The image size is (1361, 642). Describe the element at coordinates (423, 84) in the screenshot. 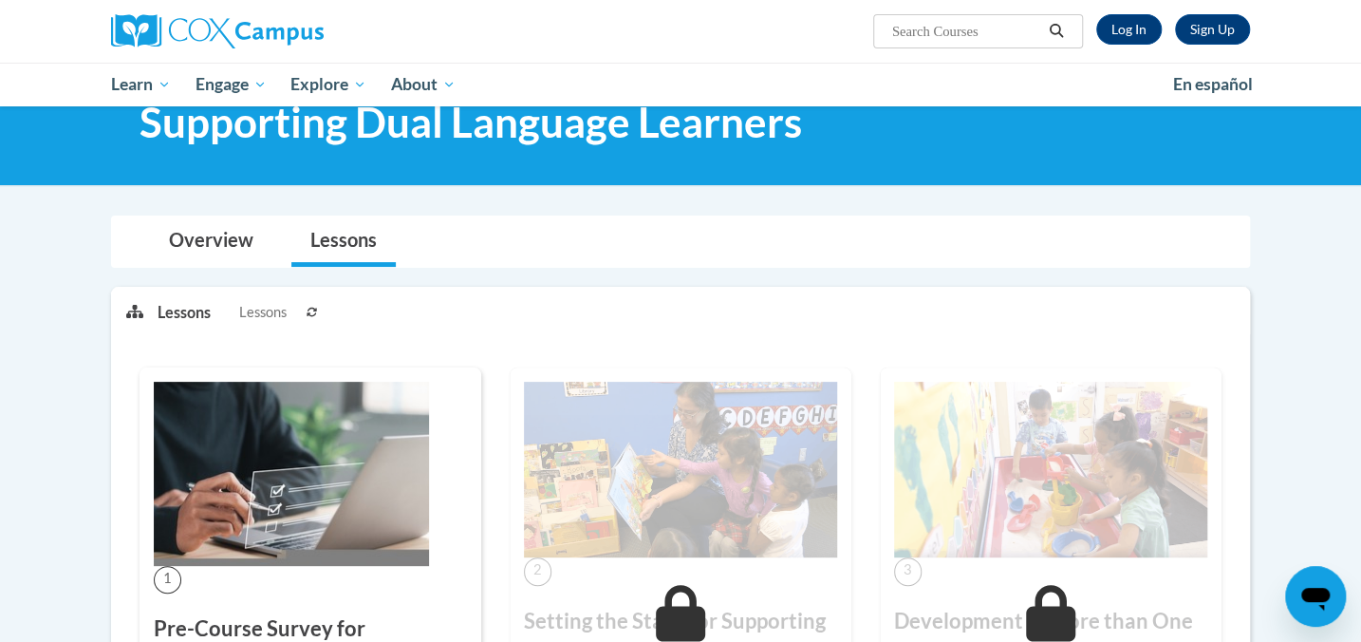

I see `a: About` at that location.